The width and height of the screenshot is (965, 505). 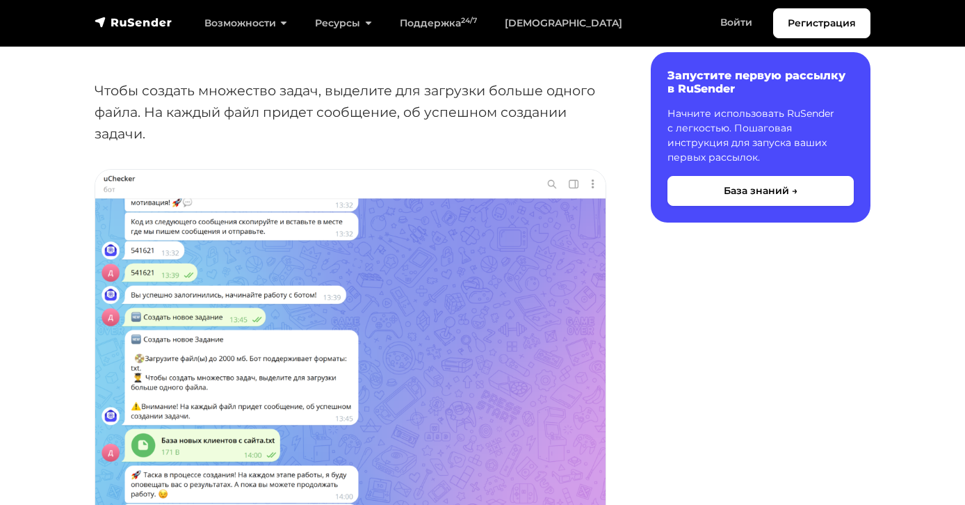 What do you see at coordinates (351, 112) in the screenshot?
I see `p: Чтобы создать множество задач, выделите для загрузки больше одного файла. На каждый файл придет с...` at bounding box center [351, 112].